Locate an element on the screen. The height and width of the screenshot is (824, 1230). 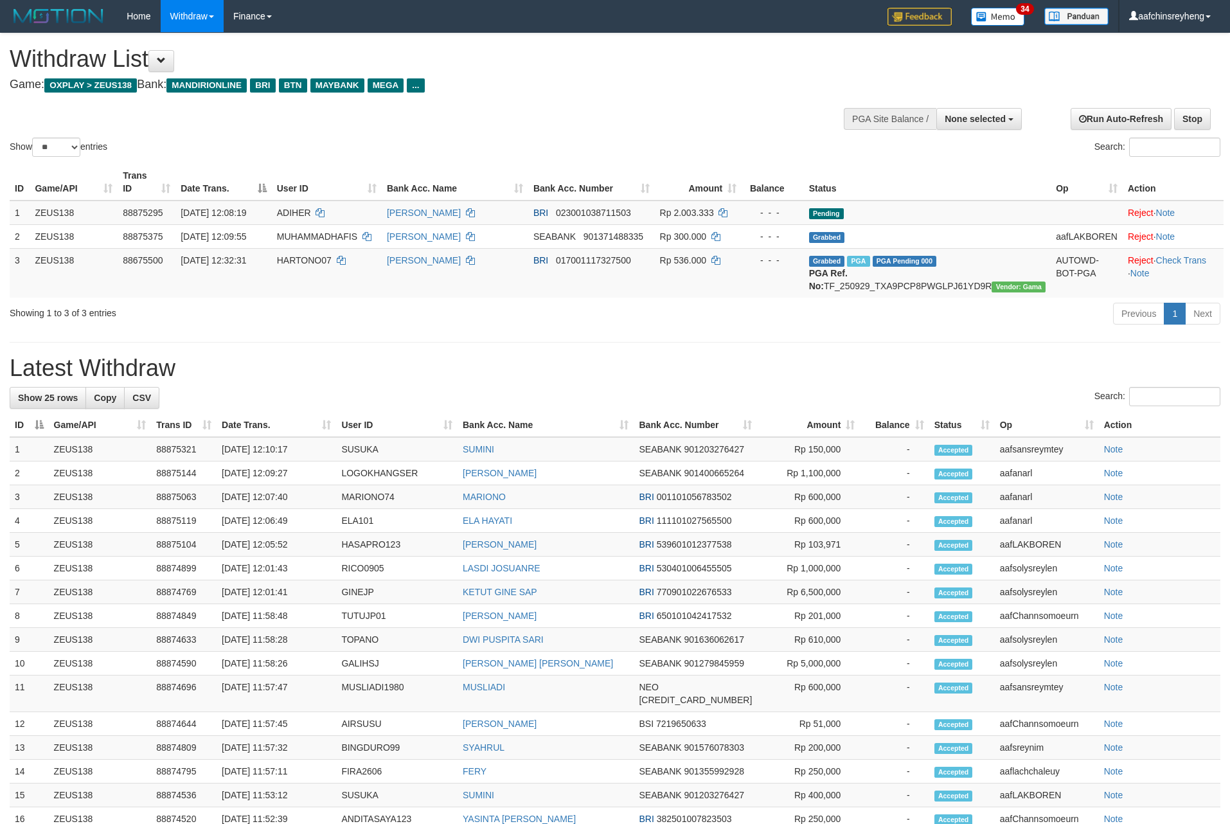
span: 88875295 is located at coordinates (143, 213).